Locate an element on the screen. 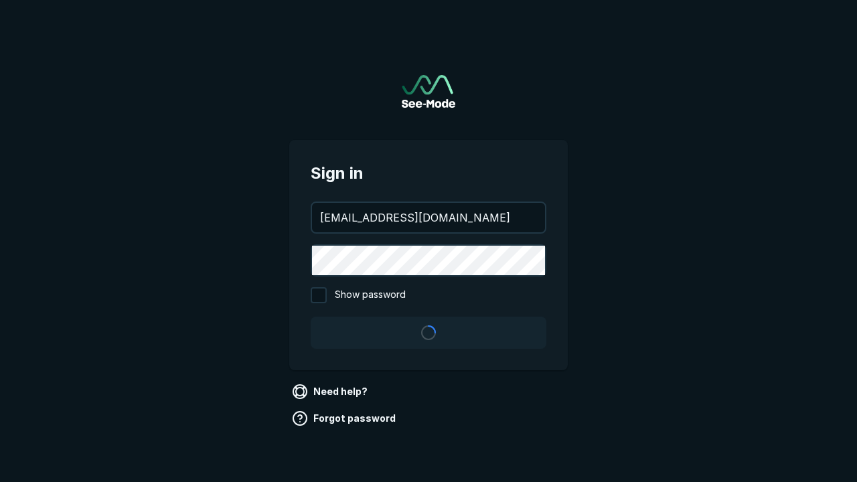 Image resolution: width=857 pixels, height=482 pixels. span: Show password is located at coordinates (370, 295).